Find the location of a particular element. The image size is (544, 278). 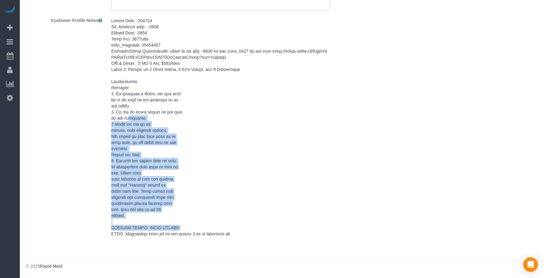

div: Open Intercom Messenger is located at coordinates (531, 265).